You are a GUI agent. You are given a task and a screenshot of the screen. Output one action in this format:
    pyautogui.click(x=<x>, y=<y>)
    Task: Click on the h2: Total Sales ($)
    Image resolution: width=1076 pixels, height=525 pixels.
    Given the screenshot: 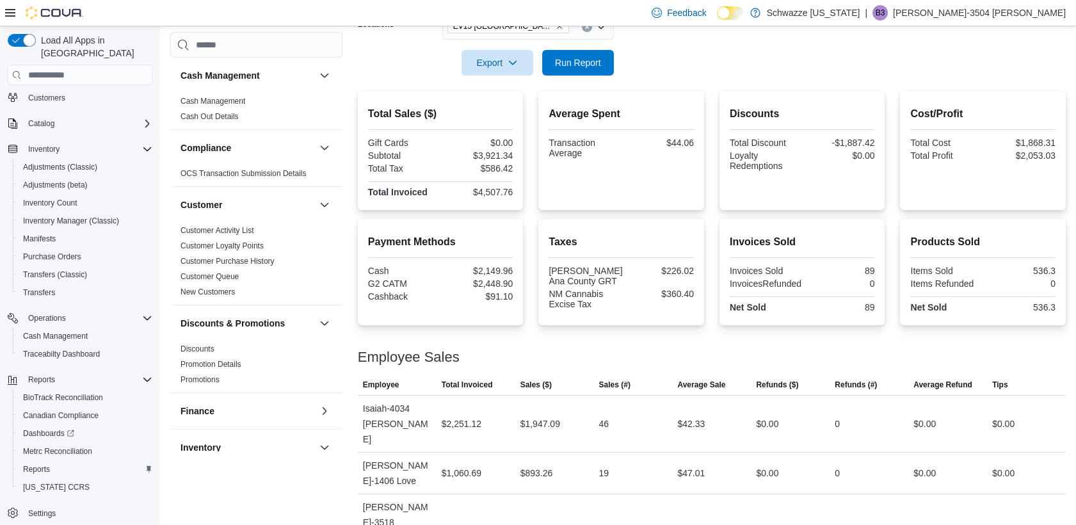 What is the action you would take?
    pyautogui.click(x=440, y=114)
    